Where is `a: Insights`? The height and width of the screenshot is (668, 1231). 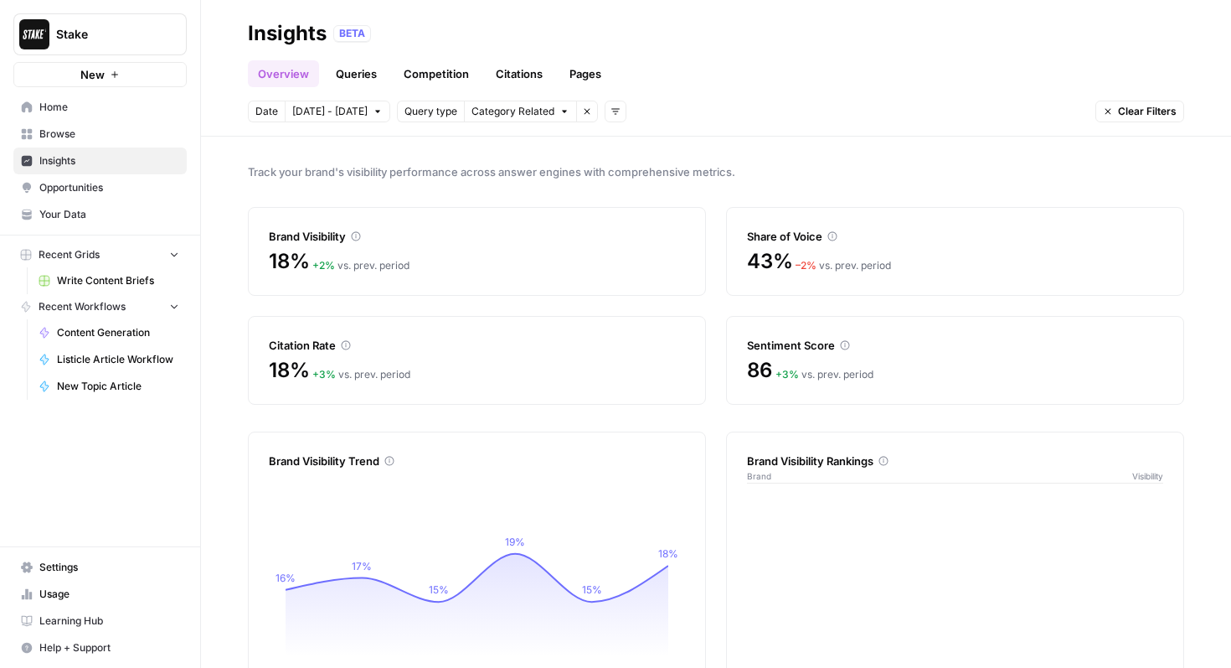 a: Insights is located at coordinates (100, 161).